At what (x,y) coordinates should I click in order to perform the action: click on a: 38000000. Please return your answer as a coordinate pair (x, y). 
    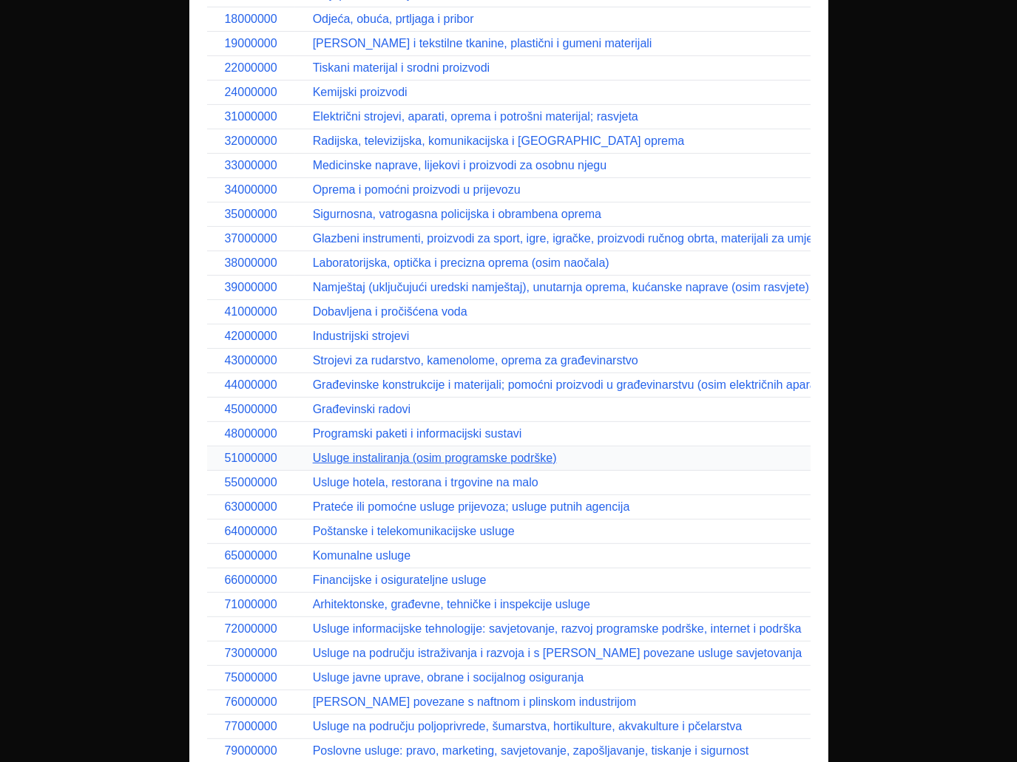
    Looking at the image, I should click on (251, 263).